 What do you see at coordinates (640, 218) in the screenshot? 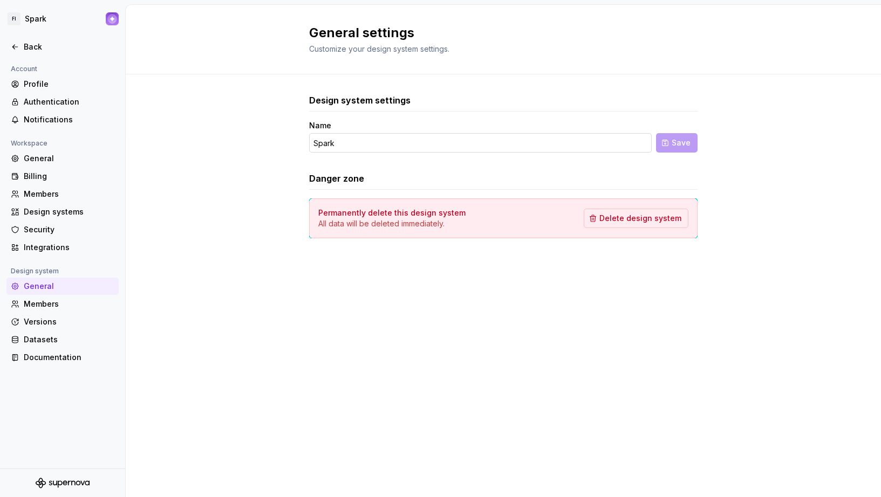
I see `span: Delete design system` at bounding box center [640, 218].